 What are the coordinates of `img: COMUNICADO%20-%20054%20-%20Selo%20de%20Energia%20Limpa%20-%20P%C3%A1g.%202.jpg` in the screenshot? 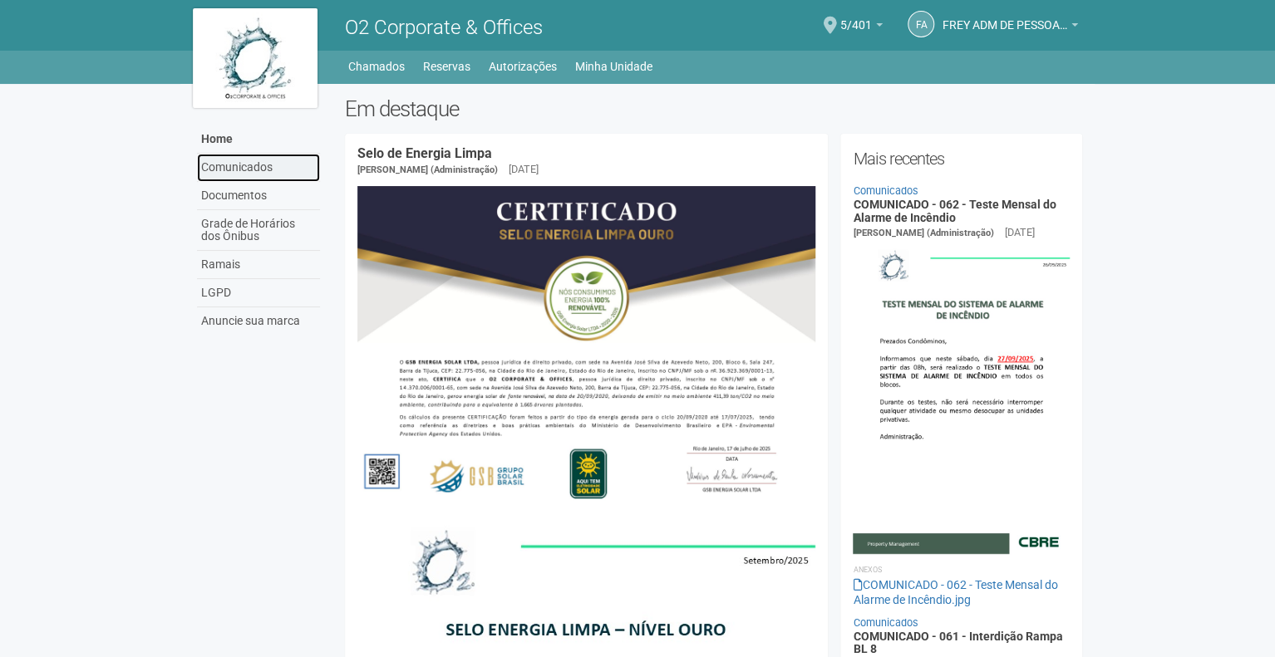 It's located at (586, 348).